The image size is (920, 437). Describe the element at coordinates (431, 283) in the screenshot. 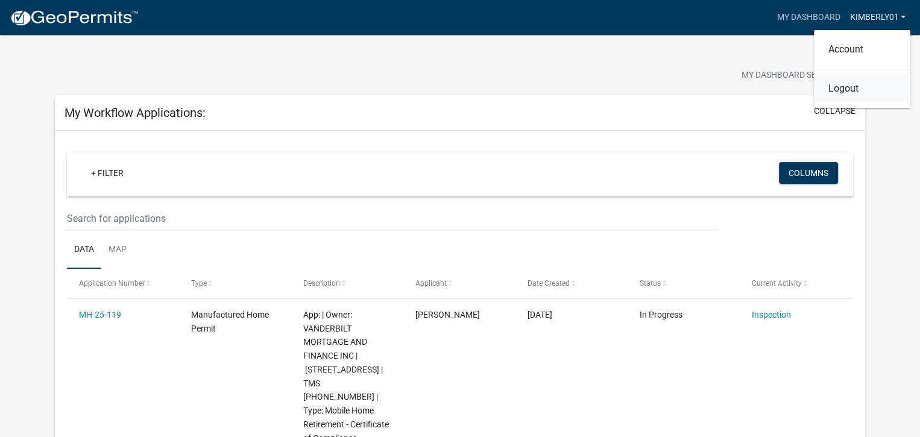

I see `span: Applicant` at that location.